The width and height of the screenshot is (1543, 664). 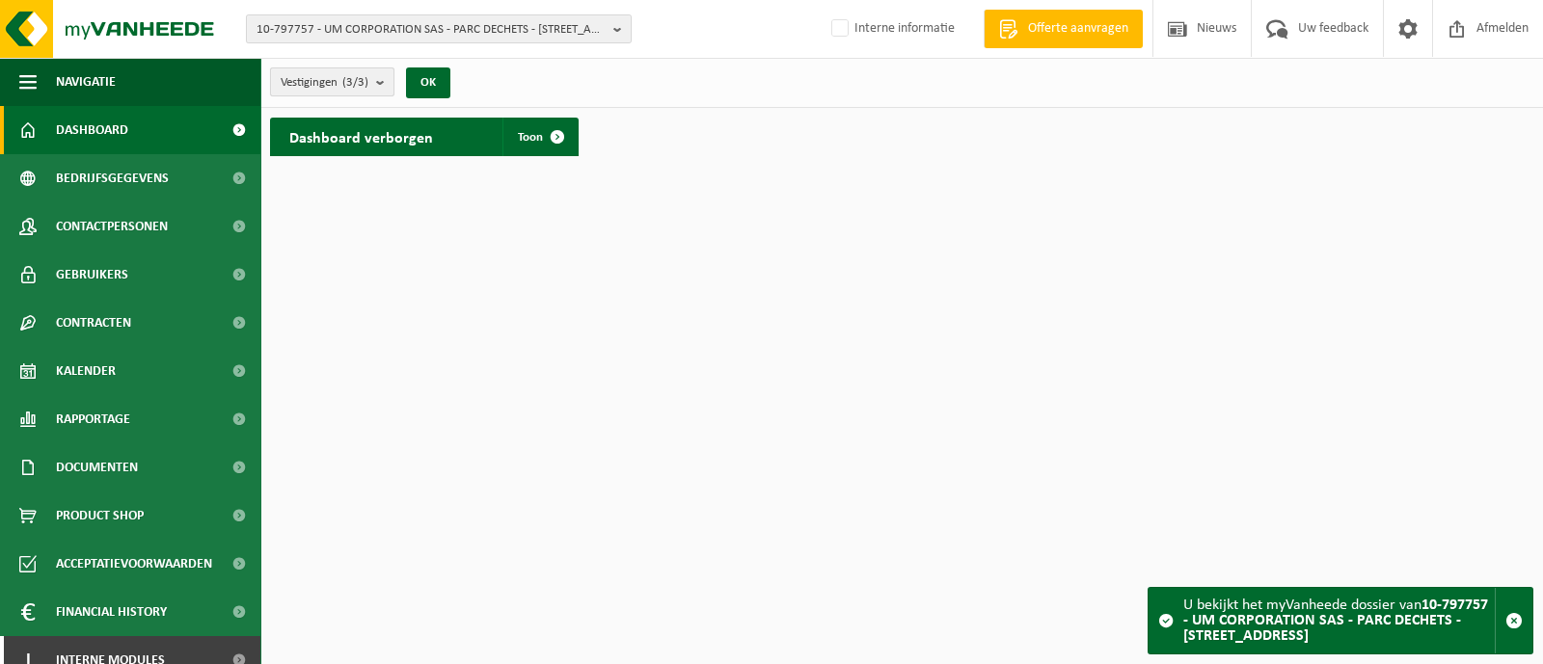 What do you see at coordinates (324, 83) in the screenshot?
I see `span: Vestigingen` at bounding box center [324, 83].